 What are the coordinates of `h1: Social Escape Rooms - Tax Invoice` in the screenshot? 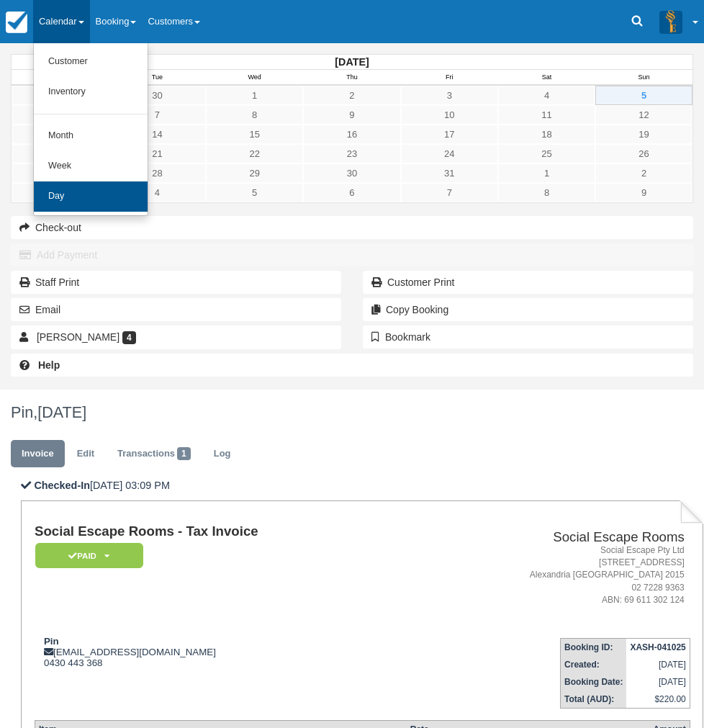 It's located at (223, 532).